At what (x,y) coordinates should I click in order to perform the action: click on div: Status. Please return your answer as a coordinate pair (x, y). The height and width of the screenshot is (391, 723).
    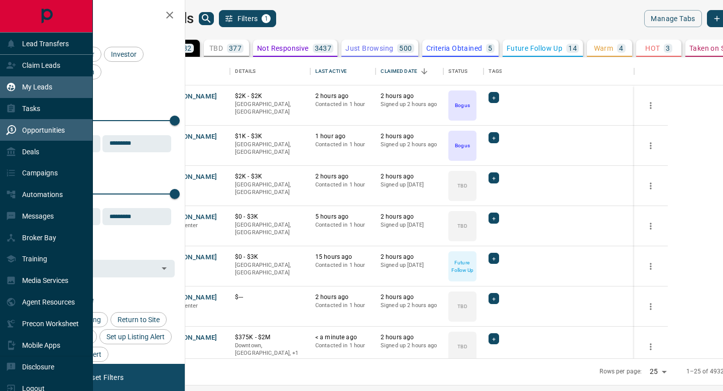
    Looking at the image, I should click on (458, 71).